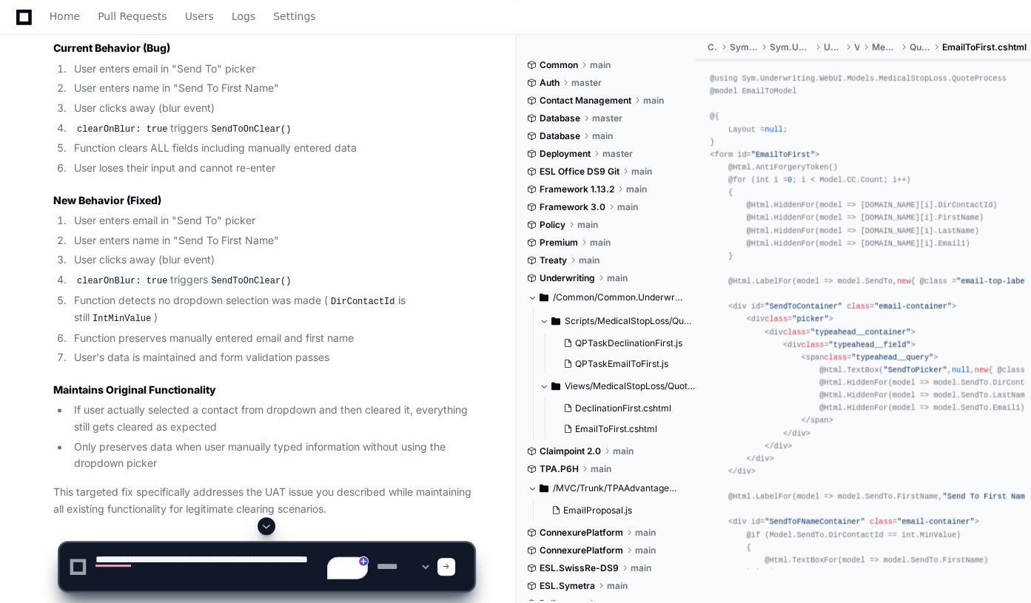  What do you see at coordinates (884, 47) in the screenshot?
I see `span: MedicalStopLoss` at bounding box center [884, 47].